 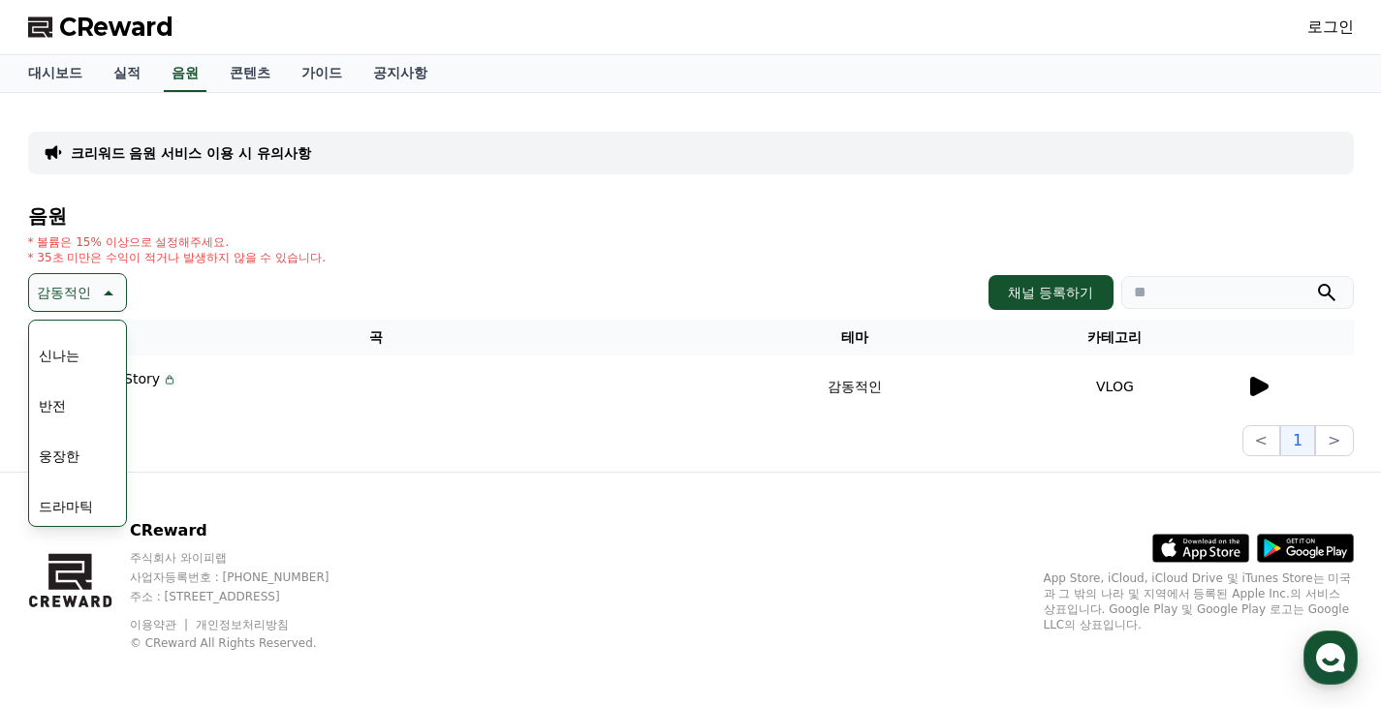 What do you see at coordinates (55, 74) in the screenshot?
I see `a: 대시보드` at bounding box center [55, 74].